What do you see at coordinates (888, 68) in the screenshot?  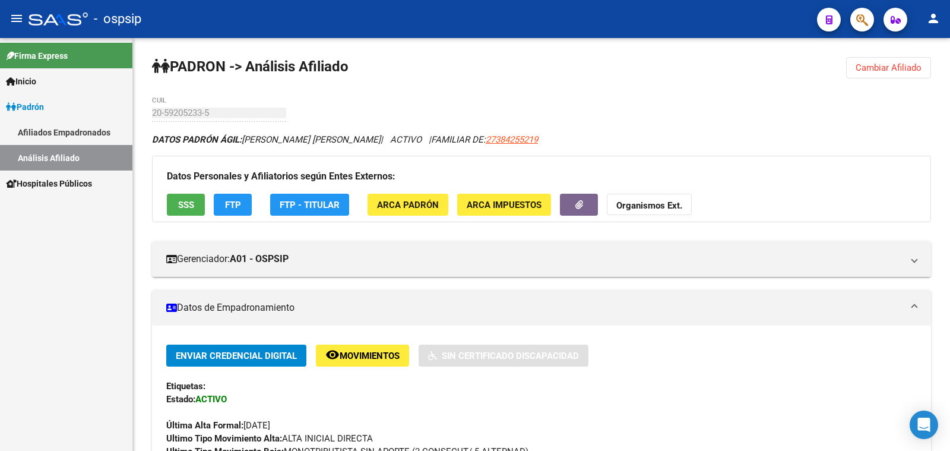 I see `span: Cambiar Afiliado` at bounding box center [888, 68].